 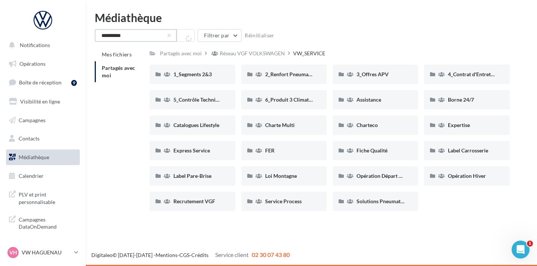 What do you see at coordinates (270, 150) in the screenshot?
I see `span: FER` at bounding box center [270, 150].